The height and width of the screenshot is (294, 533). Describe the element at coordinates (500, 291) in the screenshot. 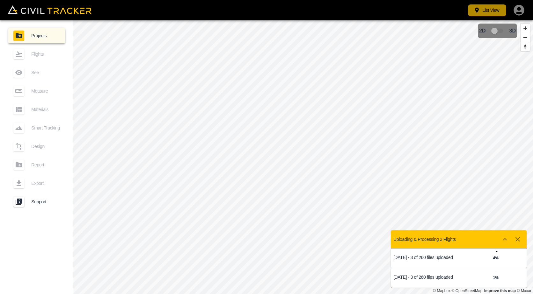

I see `a: Map feedback` at that location.